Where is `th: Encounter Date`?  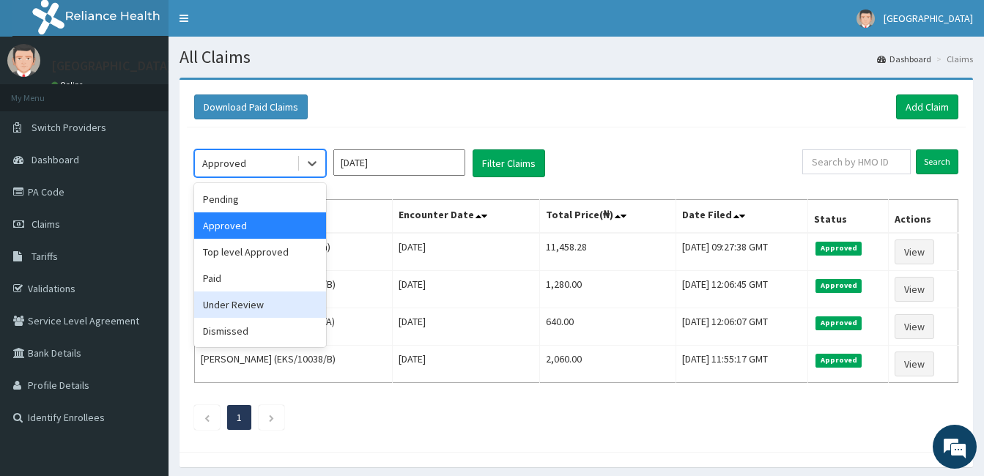 th: Encounter Date is located at coordinates (465, 217).